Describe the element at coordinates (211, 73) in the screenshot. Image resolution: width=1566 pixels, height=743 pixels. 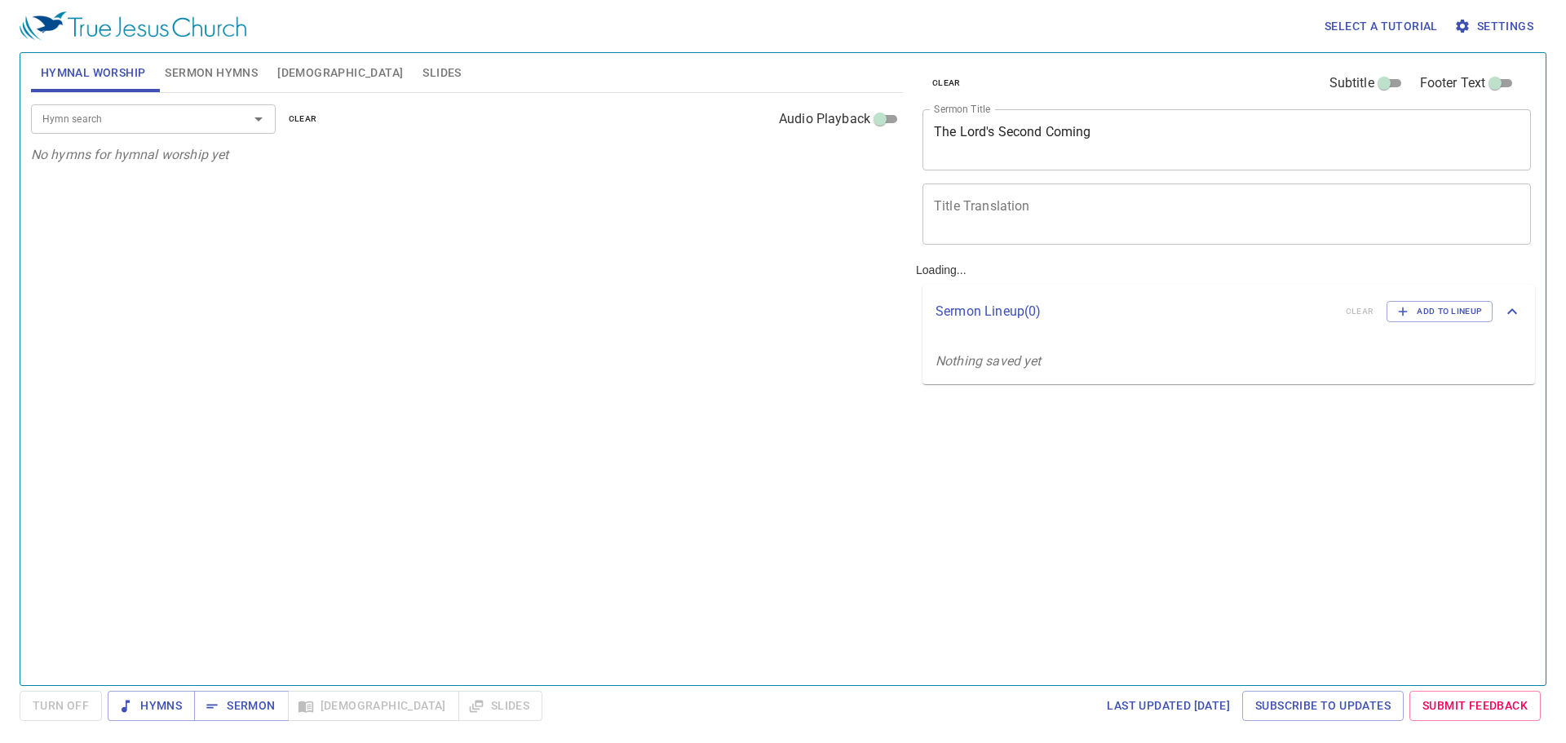
I see `span: Sermon Hymns` at that location.